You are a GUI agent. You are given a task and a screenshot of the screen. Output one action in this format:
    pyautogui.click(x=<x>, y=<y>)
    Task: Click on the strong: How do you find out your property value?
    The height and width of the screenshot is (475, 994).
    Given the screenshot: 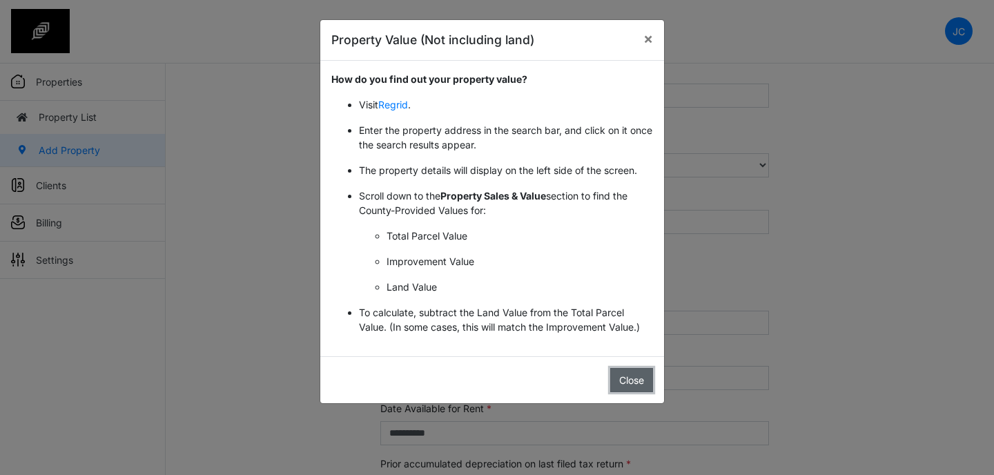 What is the action you would take?
    pyautogui.click(x=430, y=79)
    